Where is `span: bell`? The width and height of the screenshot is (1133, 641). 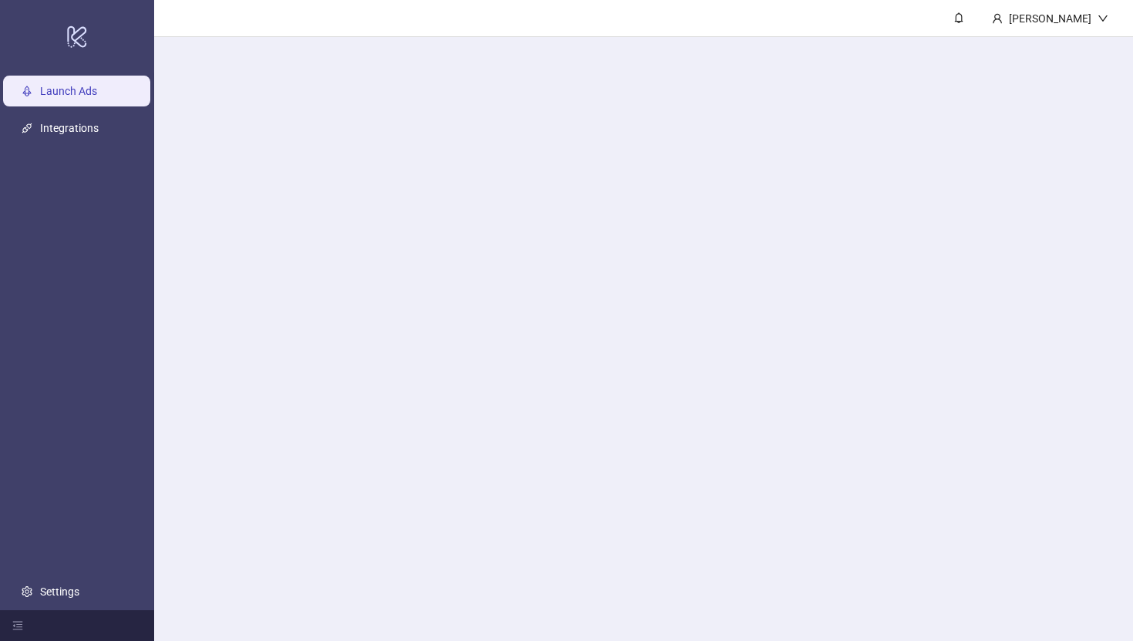 span: bell is located at coordinates (959, 18).